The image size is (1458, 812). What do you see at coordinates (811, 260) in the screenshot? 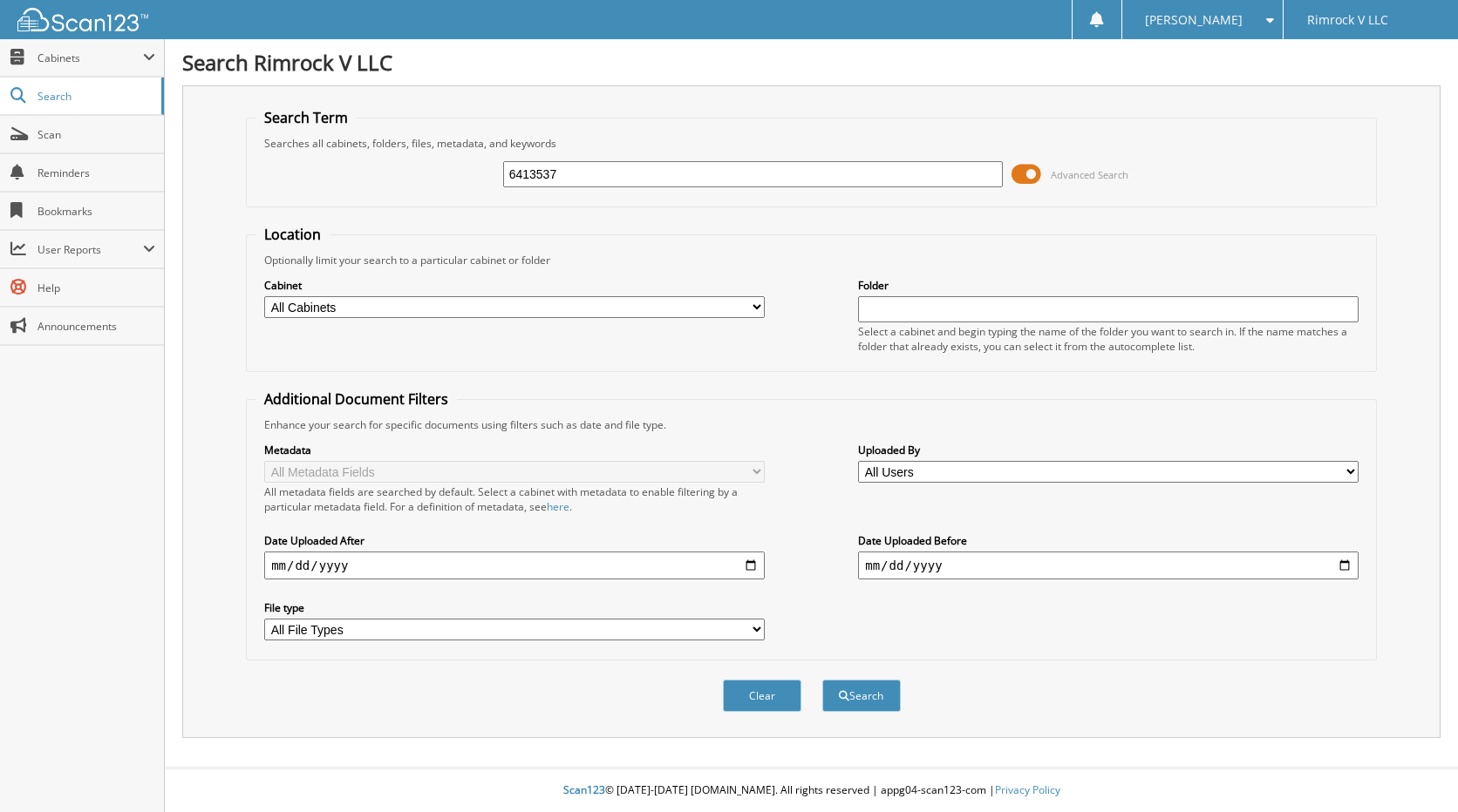
I see `div: Optionally limit your search to a particular cabinet or folder` at bounding box center [811, 260].